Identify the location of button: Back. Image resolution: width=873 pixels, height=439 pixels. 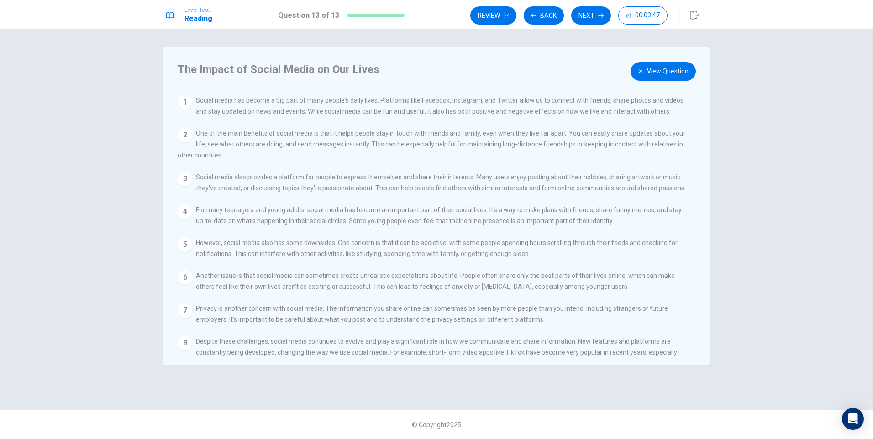
(544, 16).